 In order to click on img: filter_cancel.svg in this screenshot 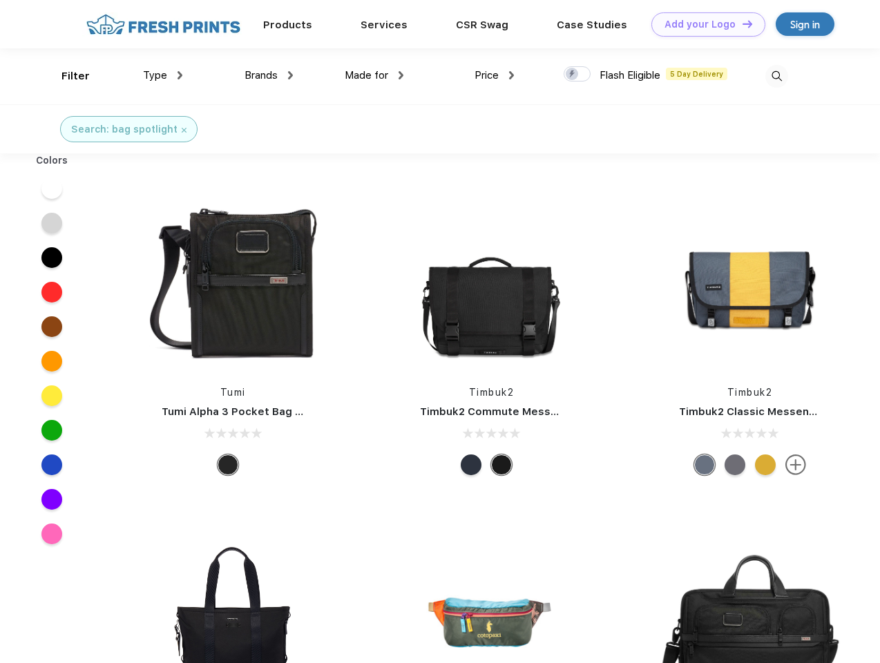, I will do `click(184, 130)`.